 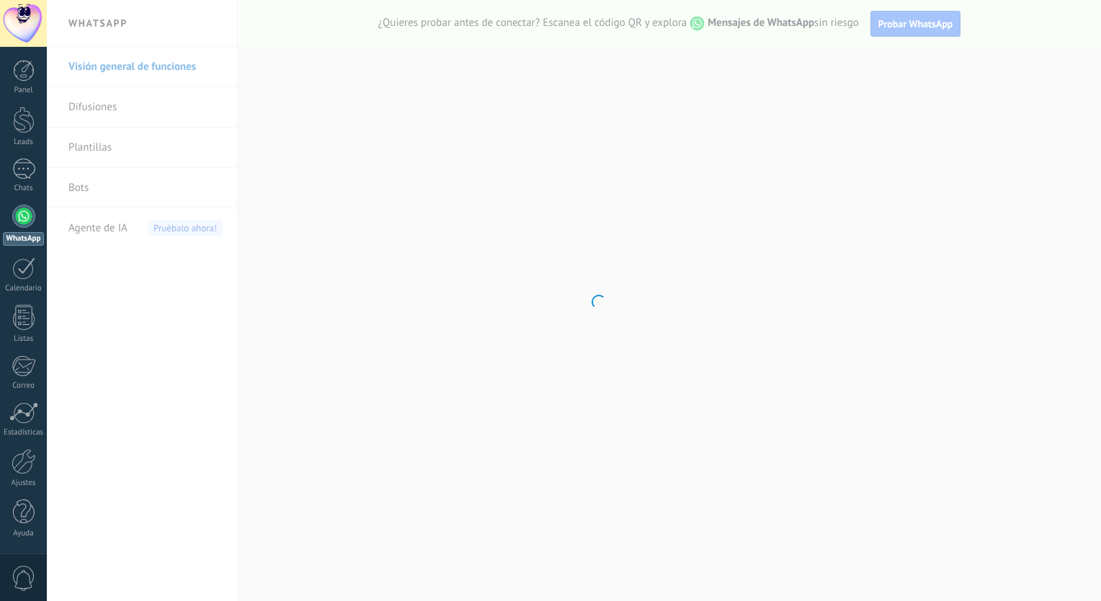 What do you see at coordinates (24, 386) in the screenshot?
I see `div: Correo` at bounding box center [24, 386].